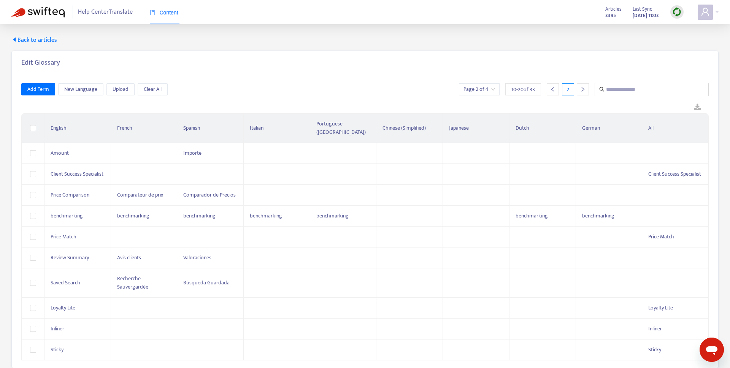  I want to click on span: Avis clients, so click(129, 257).